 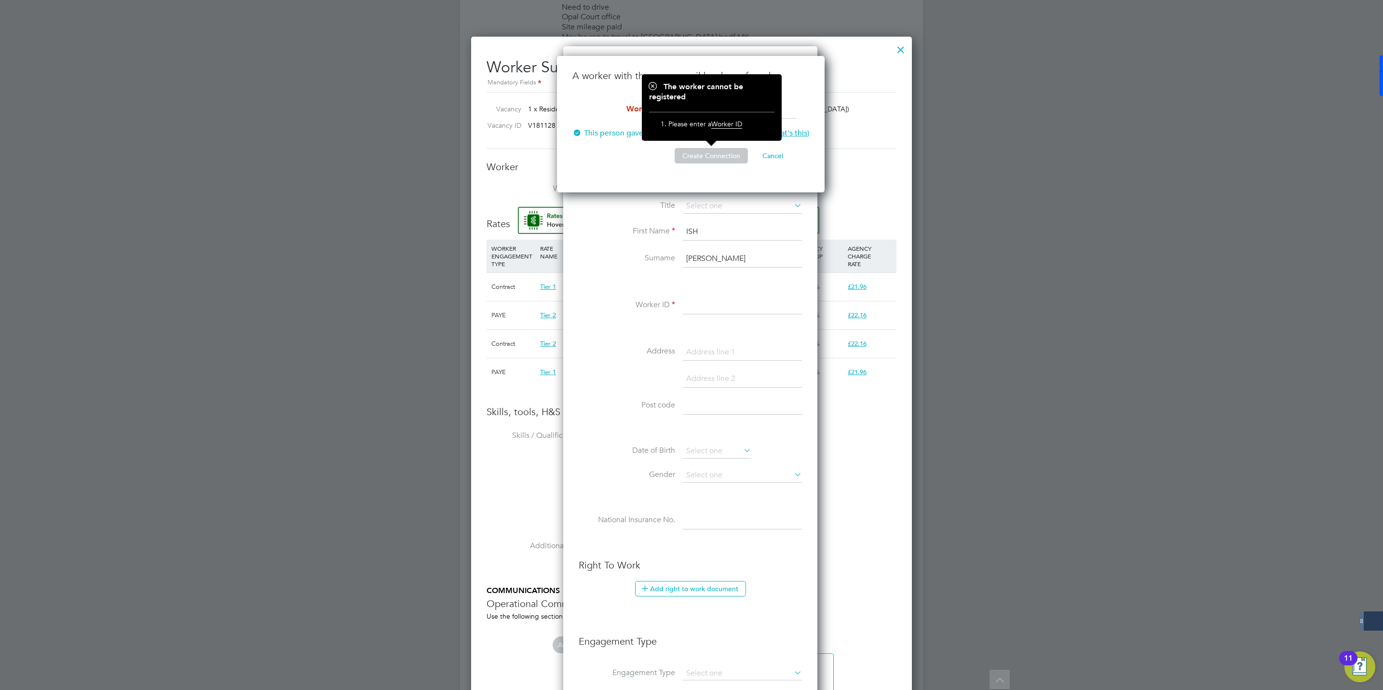 What do you see at coordinates (535, 498) in the screenshot?
I see `label: Tools` at bounding box center [535, 498].